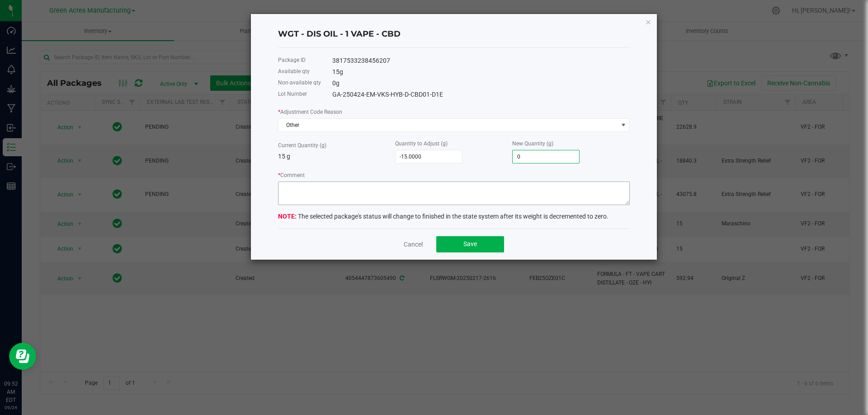 The height and width of the screenshot is (415, 868). I want to click on div: 0, so click(481, 83).